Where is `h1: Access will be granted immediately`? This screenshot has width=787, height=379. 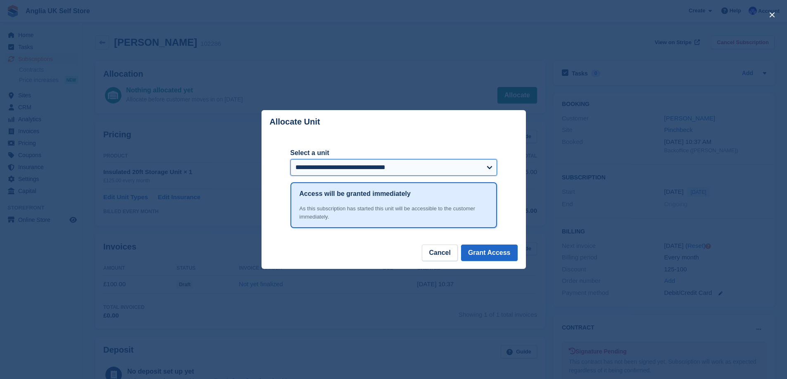
h1: Access will be granted immediately is located at coordinates (355, 194).